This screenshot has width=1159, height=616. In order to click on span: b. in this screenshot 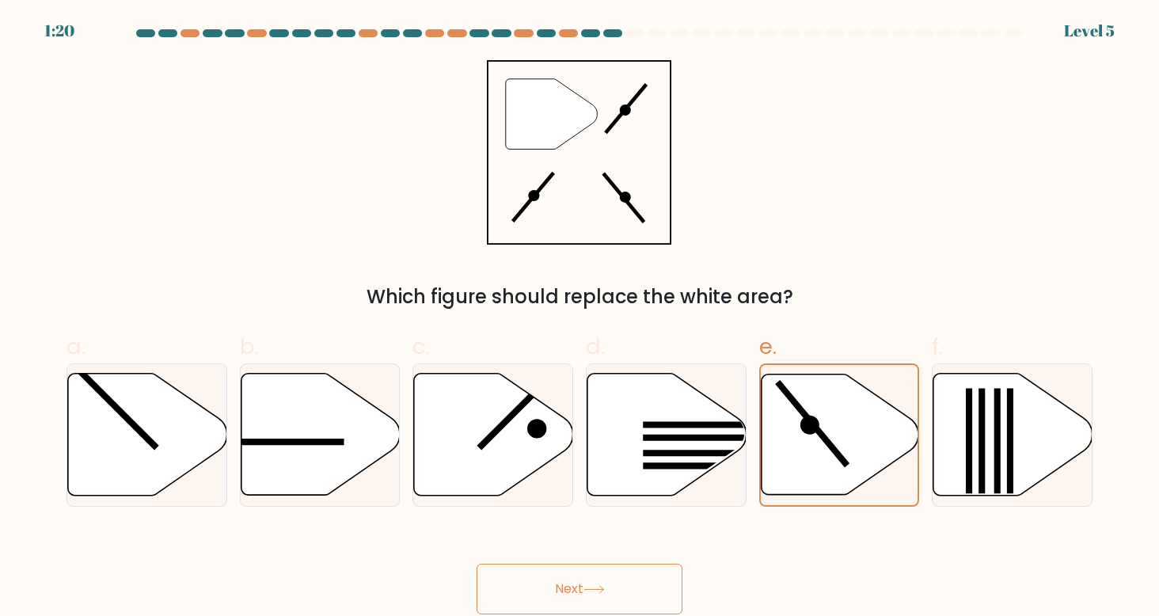, I will do `click(249, 346)`.